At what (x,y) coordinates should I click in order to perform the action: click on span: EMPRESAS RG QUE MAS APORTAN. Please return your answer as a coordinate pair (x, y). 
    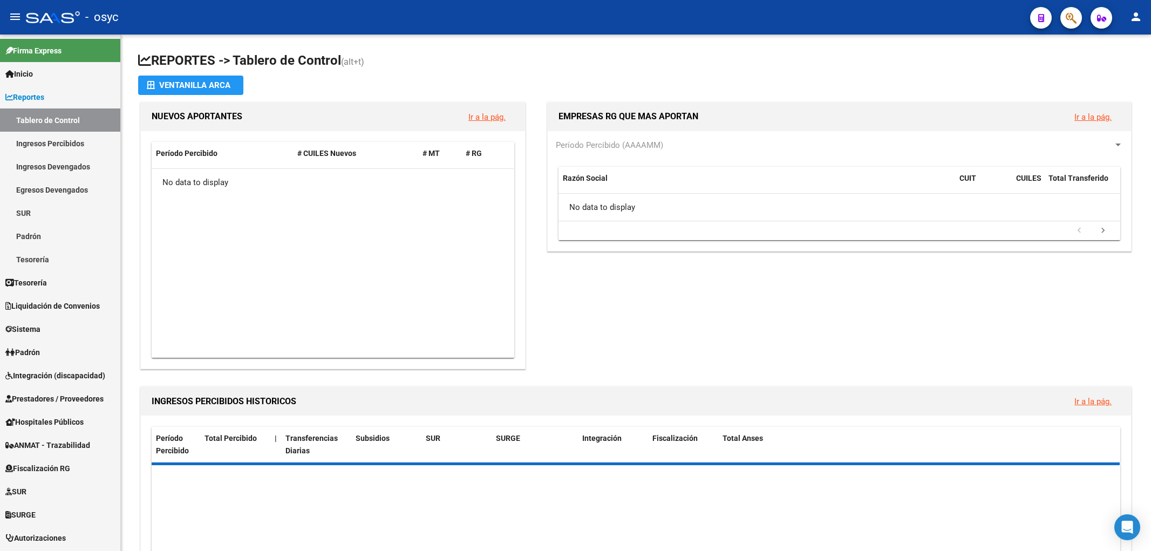
    Looking at the image, I should click on (628, 116).